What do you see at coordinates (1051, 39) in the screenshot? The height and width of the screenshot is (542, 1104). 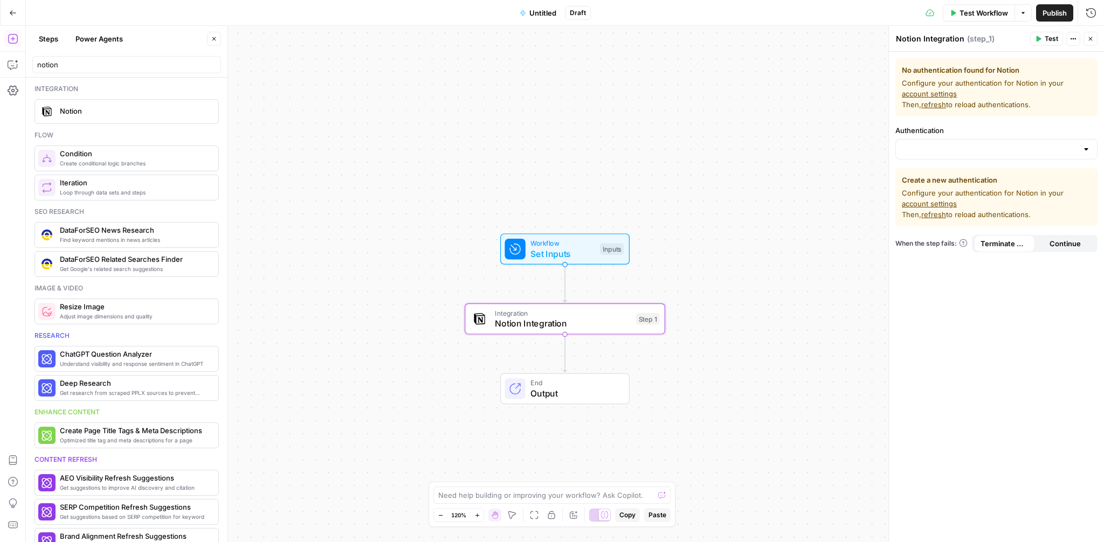 I see `span: Test` at bounding box center [1051, 39].